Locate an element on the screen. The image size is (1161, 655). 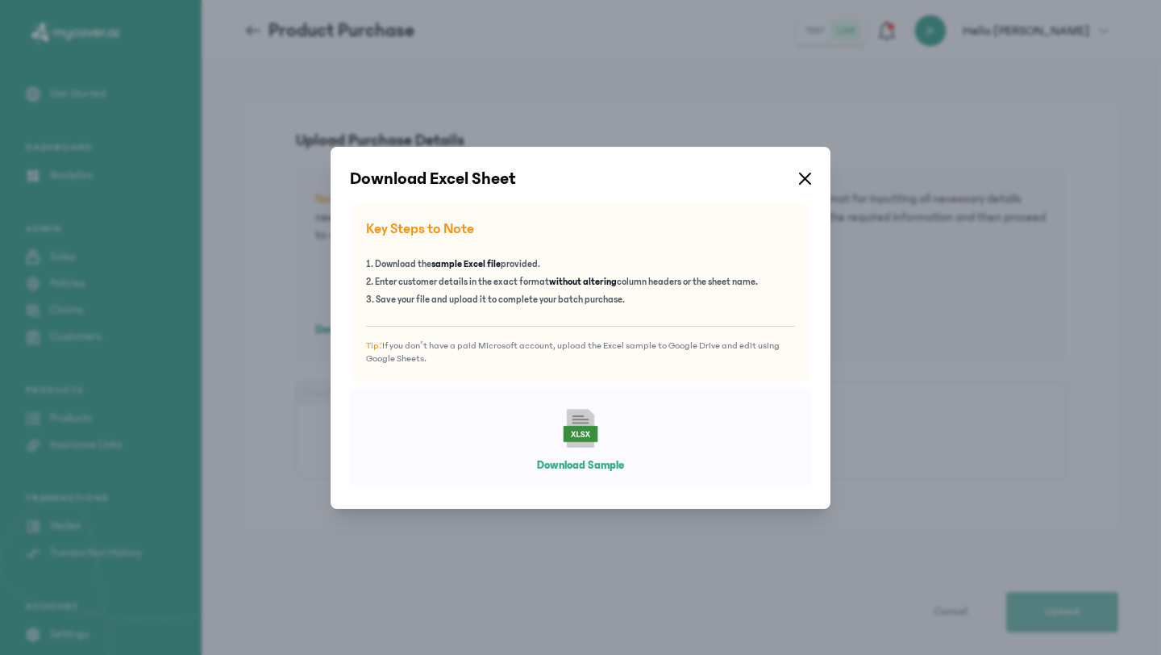
span: sample Excel file is located at coordinates (466, 264).